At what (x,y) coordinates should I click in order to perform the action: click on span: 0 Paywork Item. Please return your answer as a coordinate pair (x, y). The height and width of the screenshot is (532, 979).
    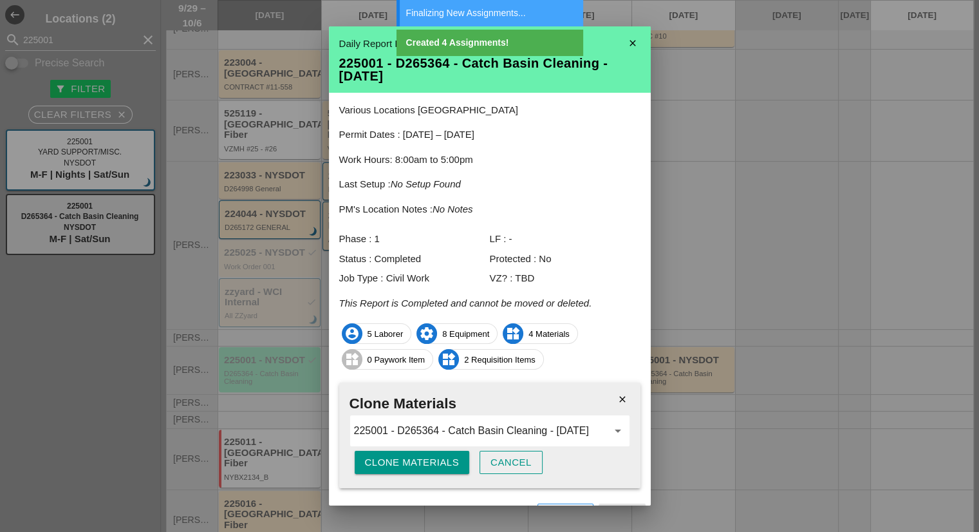
    Looking at the image, I should click on (387, 359).